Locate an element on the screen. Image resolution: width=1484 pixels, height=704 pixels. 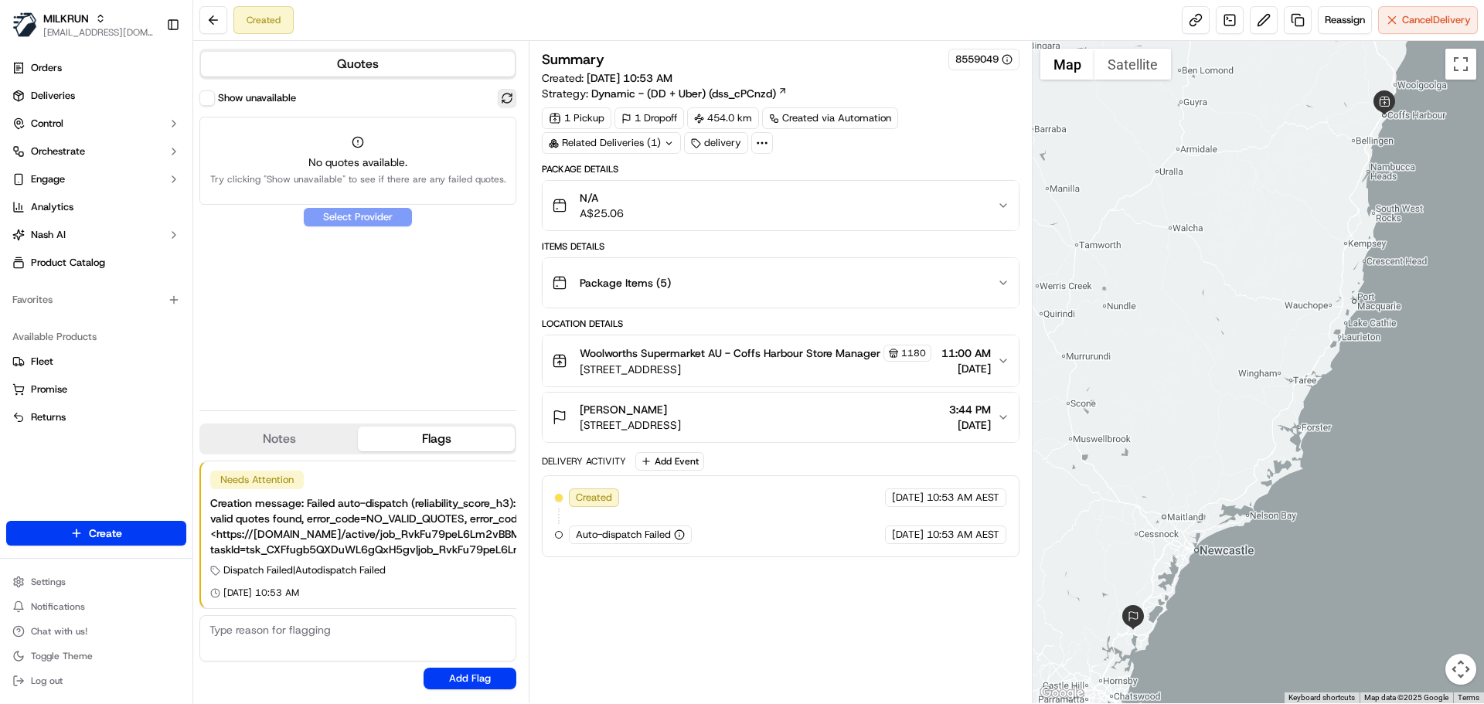
div: 1 Dropoff is located at coordinates (649, 118).